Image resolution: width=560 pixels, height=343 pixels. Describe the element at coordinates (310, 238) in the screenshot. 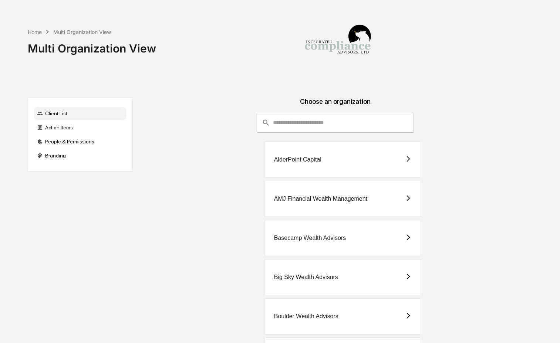

I see `div: Basecamp Wealth Advisors` at that location.